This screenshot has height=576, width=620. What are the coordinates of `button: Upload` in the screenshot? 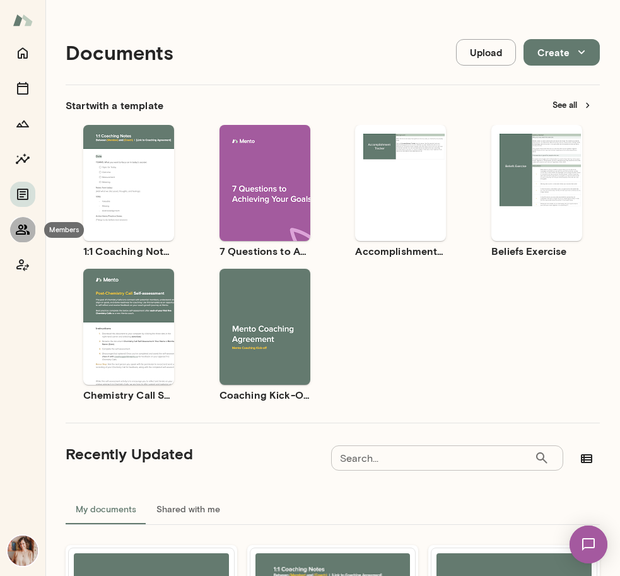 It's located at (486, 52).